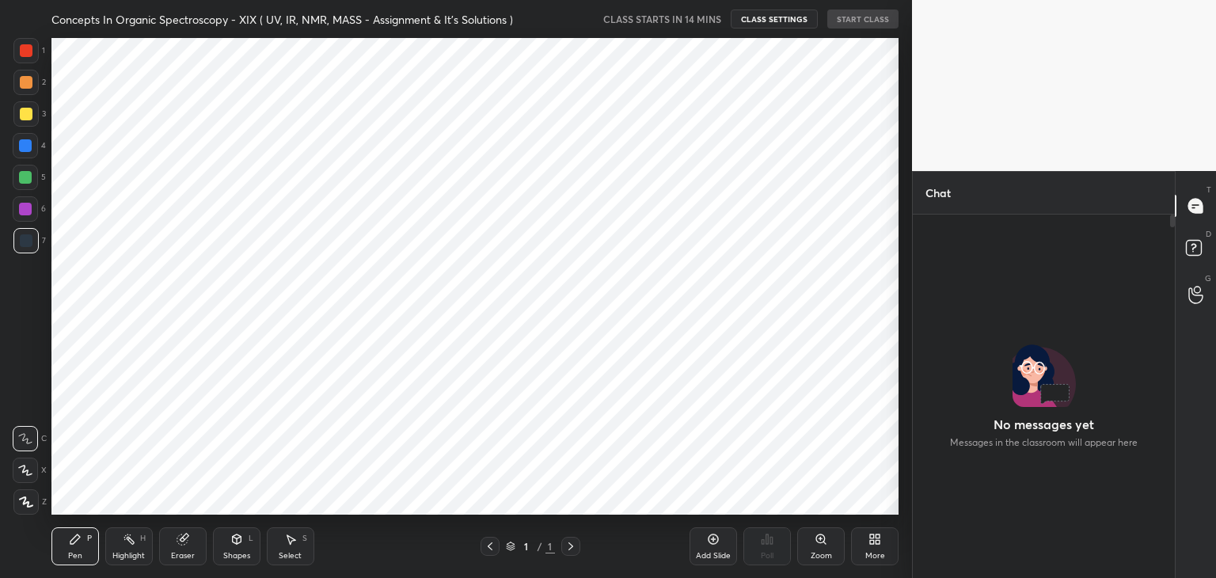  Describe the element at coordinates (282, 19) in the screenshot. I see `h4: Concepts In Organic Spectroscopy - XIX ( UV, IR, NMR, MASS - Assignment & It's Solutions )` at that location.